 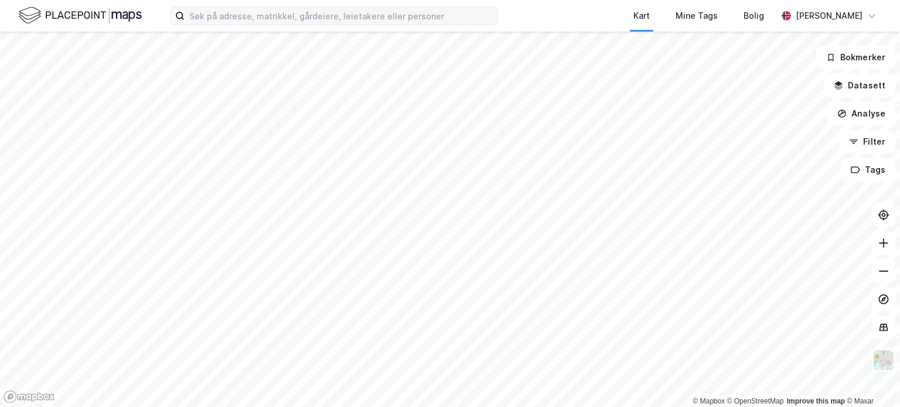 I want to click on a: Mapbox homepage, so click(x=29, y=397).